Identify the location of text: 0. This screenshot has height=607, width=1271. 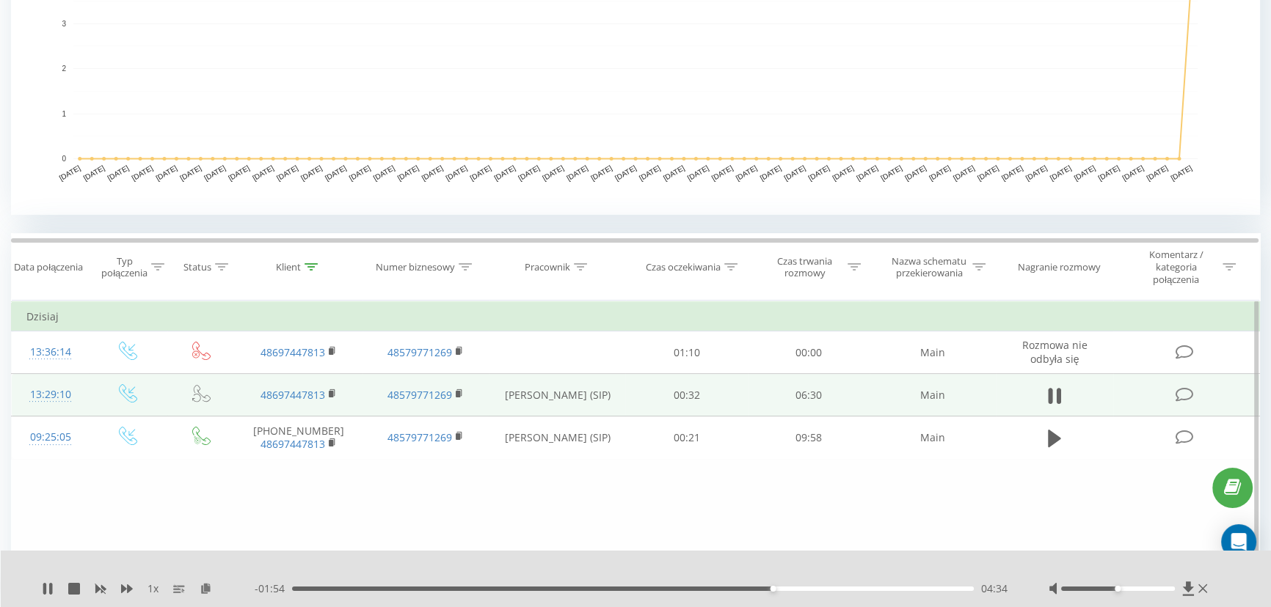
(64, 158).